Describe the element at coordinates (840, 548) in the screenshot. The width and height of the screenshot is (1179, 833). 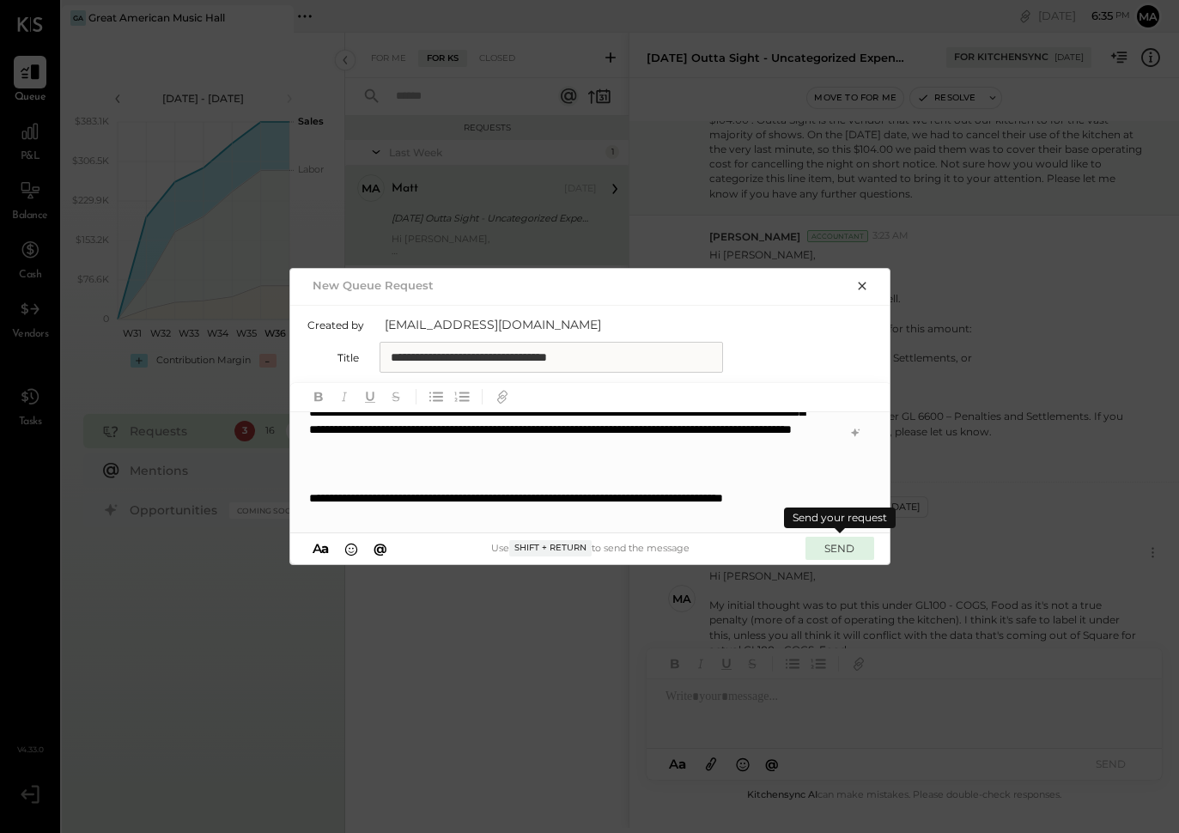
I see `button: SEND` at that location.